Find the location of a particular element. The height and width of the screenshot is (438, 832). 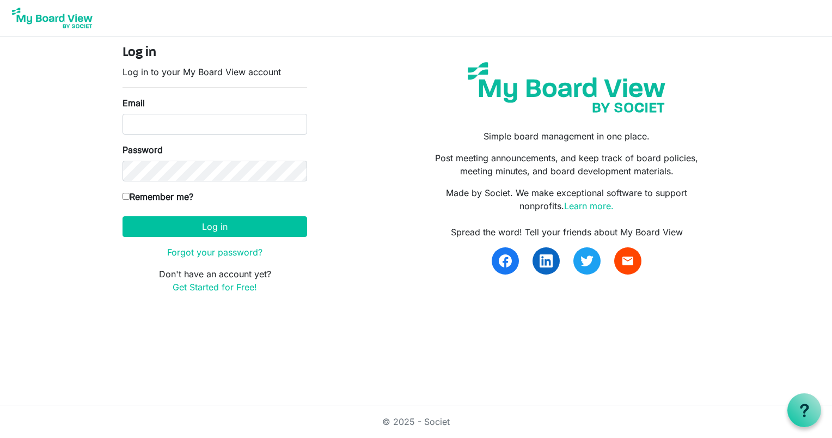

div: Spread the word! Tell your friends about My Board View is located at coordinates (567, 232).